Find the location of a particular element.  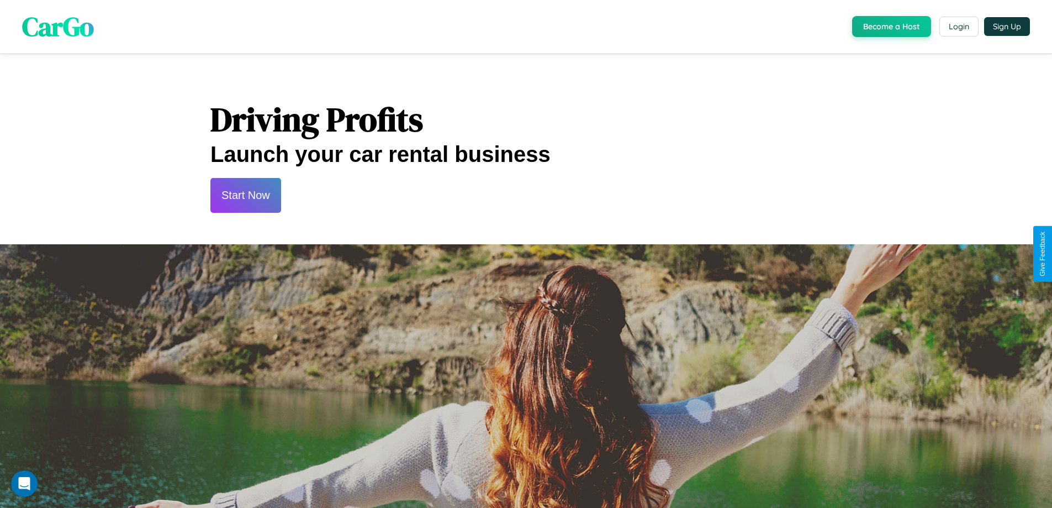

span: CarGo is located at coordinates (58, 27).